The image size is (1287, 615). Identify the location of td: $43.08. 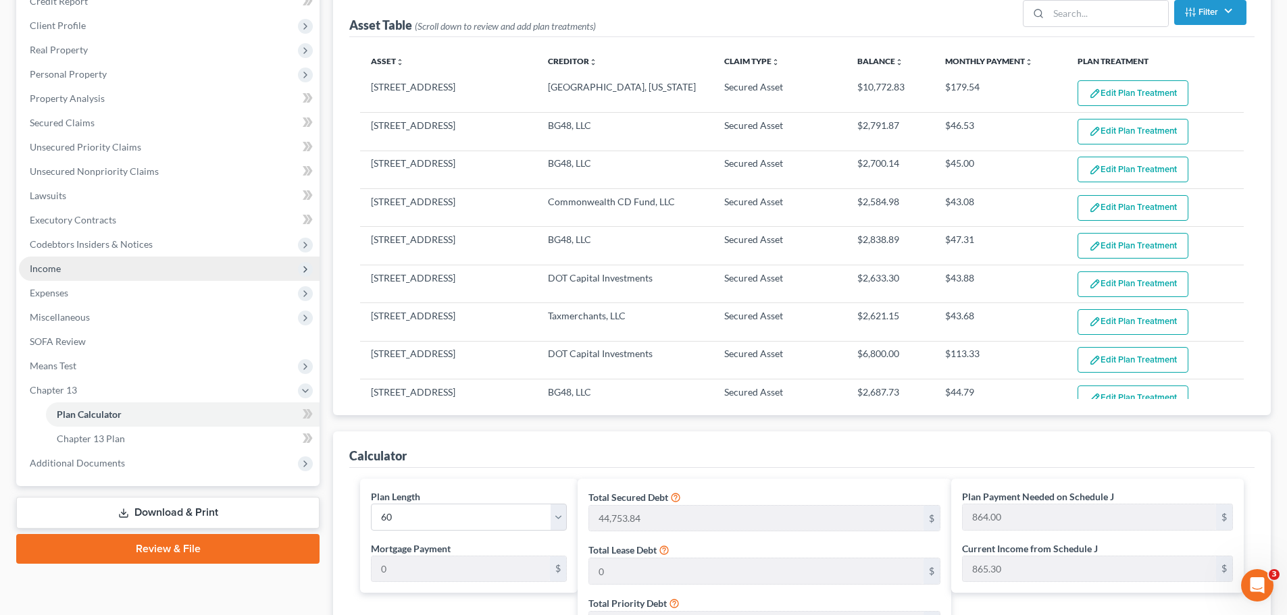
(1000, 208).